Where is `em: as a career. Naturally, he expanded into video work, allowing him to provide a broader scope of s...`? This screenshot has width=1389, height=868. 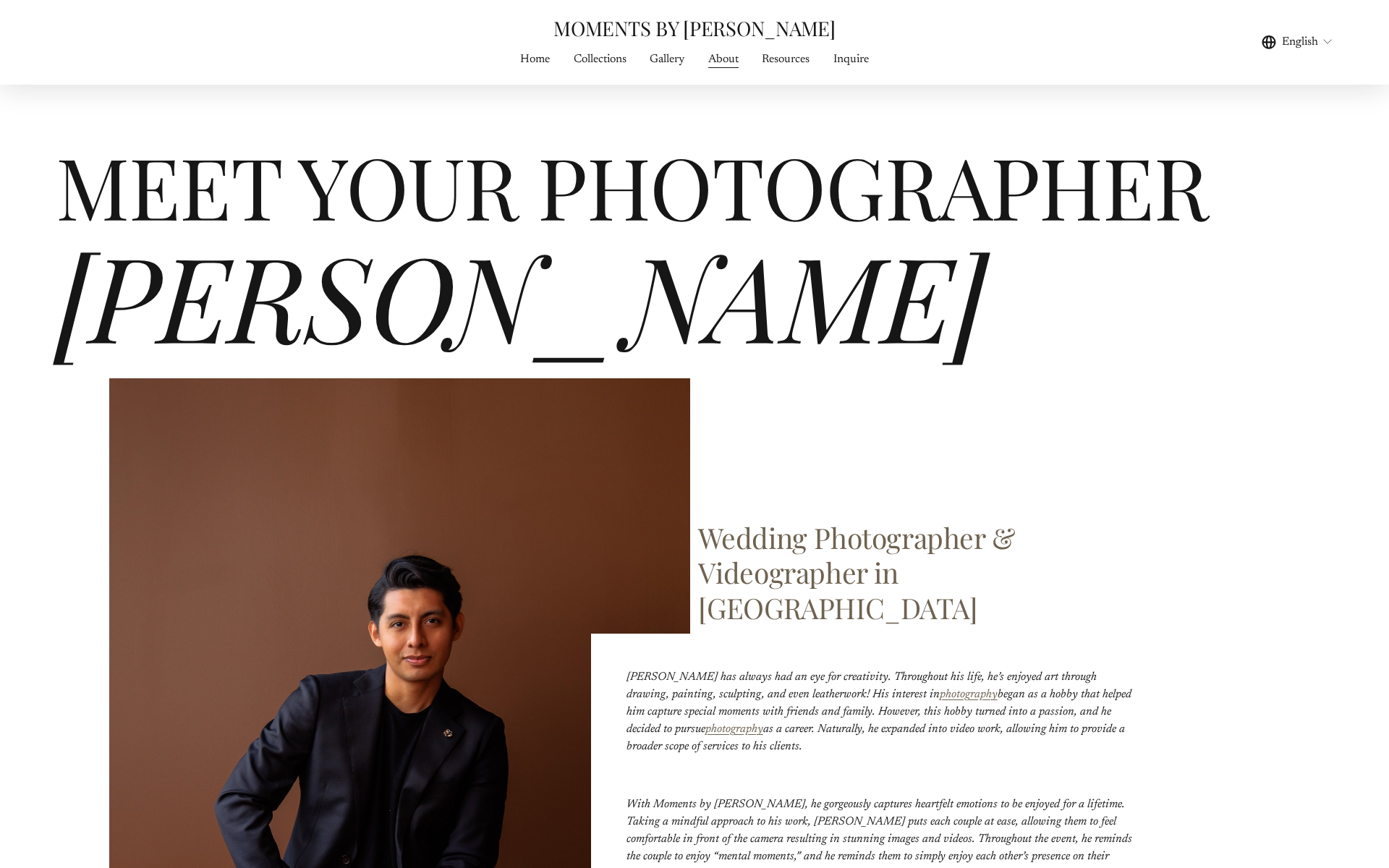 em: as a career. Naturally, he expanded into video work, allowing him to provide a broader scope of s... is located at coordinates (877, 738).